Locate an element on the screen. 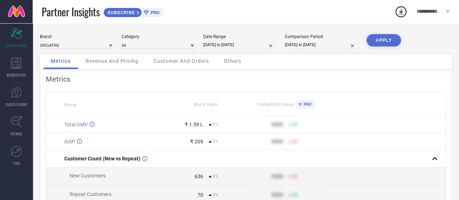 The width and height of the screenshot is (459, 200). span: New Customers is located at coordinates (87, 176).